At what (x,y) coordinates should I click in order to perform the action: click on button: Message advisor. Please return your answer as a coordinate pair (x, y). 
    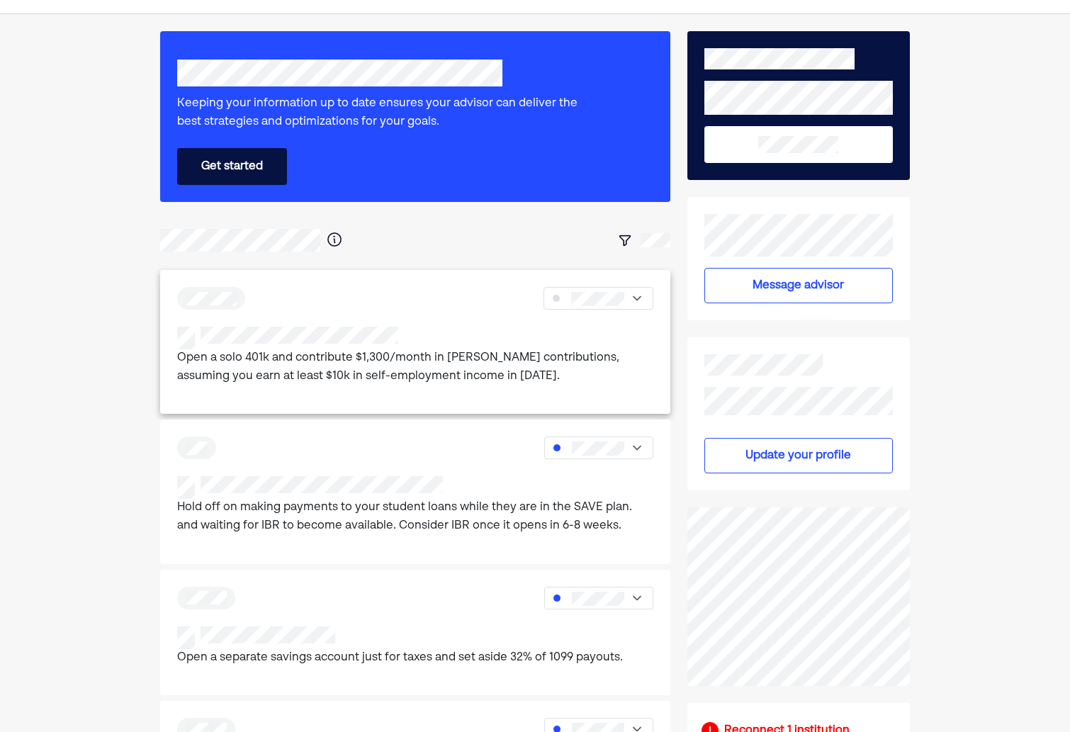
    Looking at the image, I should click on (798, 286).